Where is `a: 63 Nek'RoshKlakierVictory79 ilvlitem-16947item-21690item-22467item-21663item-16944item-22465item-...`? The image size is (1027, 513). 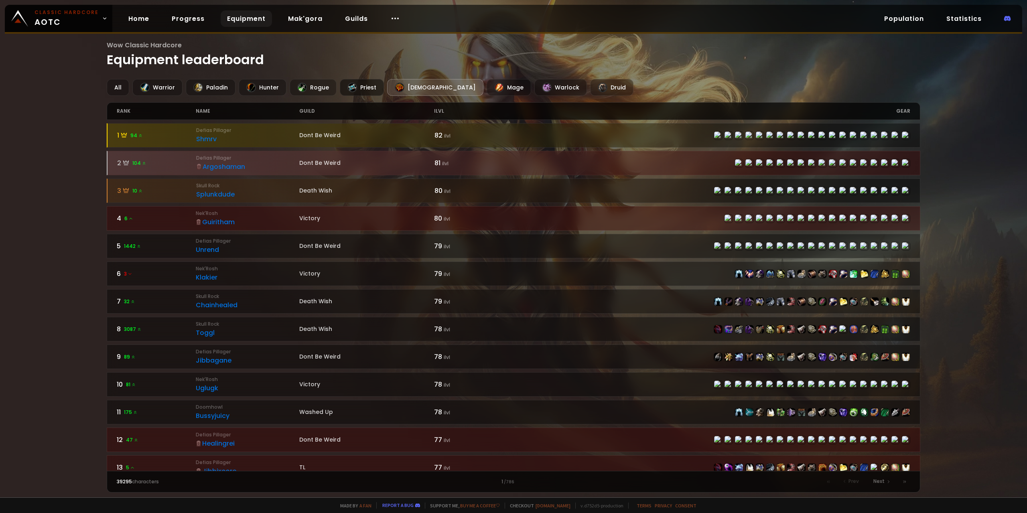 a: 63 Nek'RoshKlakierVictory79 ilvlitem-16947item-21690item-22467item-21663item-16944item-22465item-... is located at coordinates (513, 274).